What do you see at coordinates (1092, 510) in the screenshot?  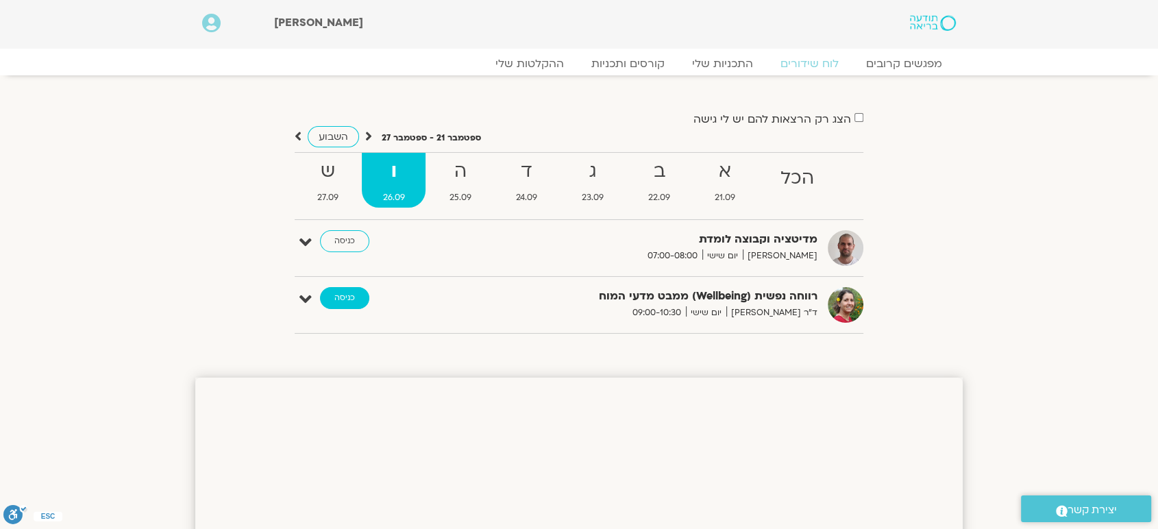 I see `span: יצירת קשר` at bounding box center [1092, 510].